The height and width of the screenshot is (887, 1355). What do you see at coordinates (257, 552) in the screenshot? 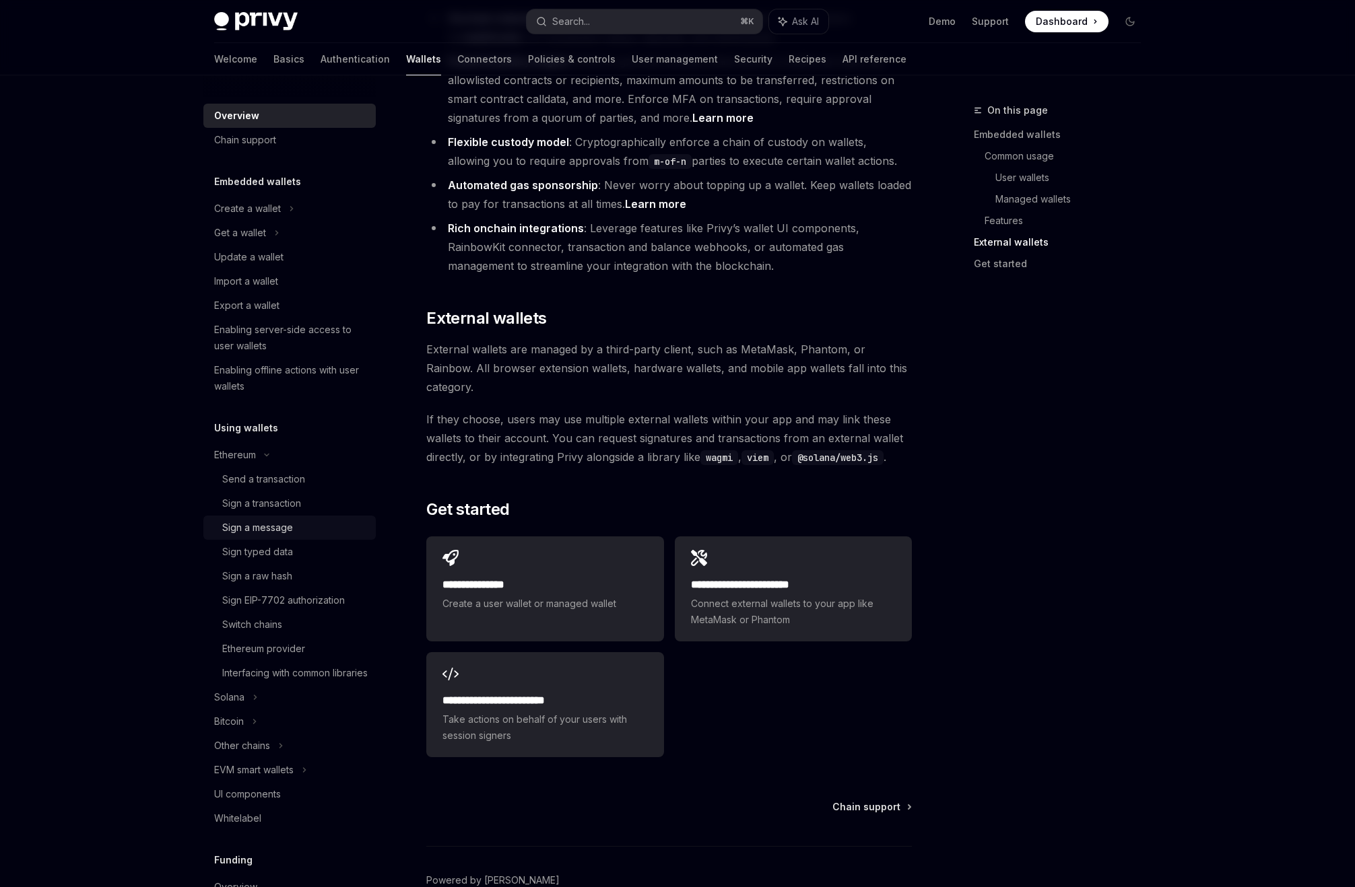
I see `div: Sign typed data` at bounding box center [257, 552].